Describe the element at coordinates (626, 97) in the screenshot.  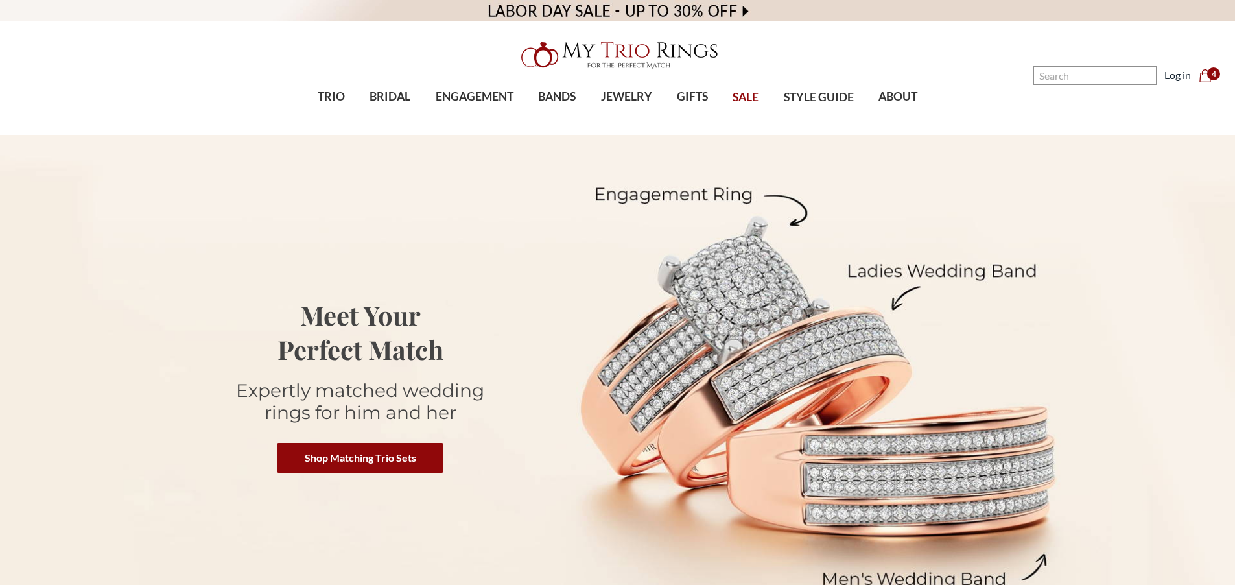
I see `a: JEWELRY` at that location.